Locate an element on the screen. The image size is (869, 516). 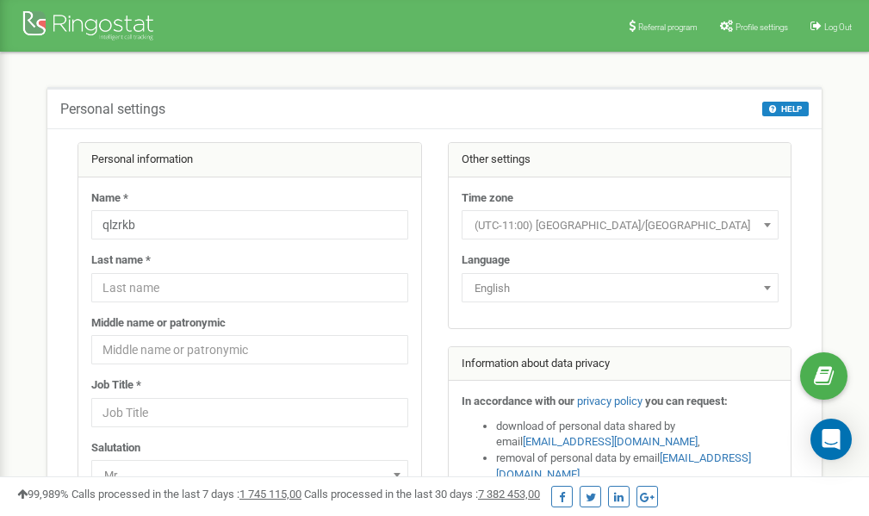
input: Last name is located at coordinates (250, 288).